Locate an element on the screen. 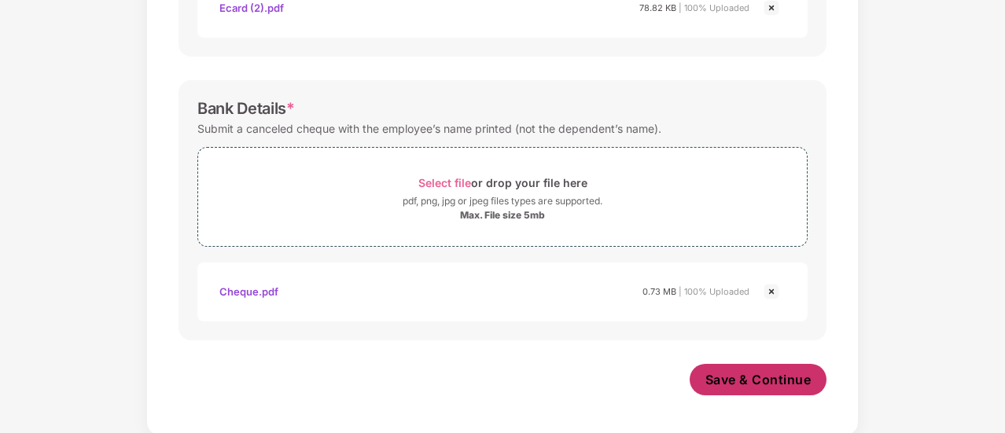  span: 0.73 MB is located at coordinates (659, 292).